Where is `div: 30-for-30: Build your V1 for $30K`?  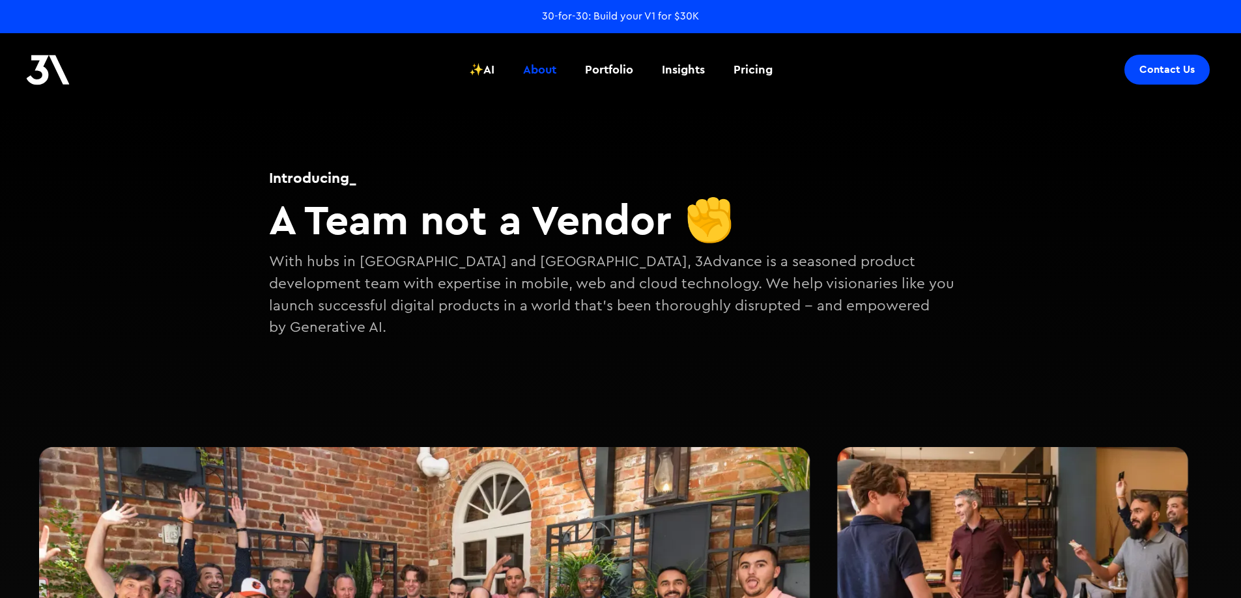 div: 30-for-30: Build your V1 for $30K is located at coordinates (620, 16).